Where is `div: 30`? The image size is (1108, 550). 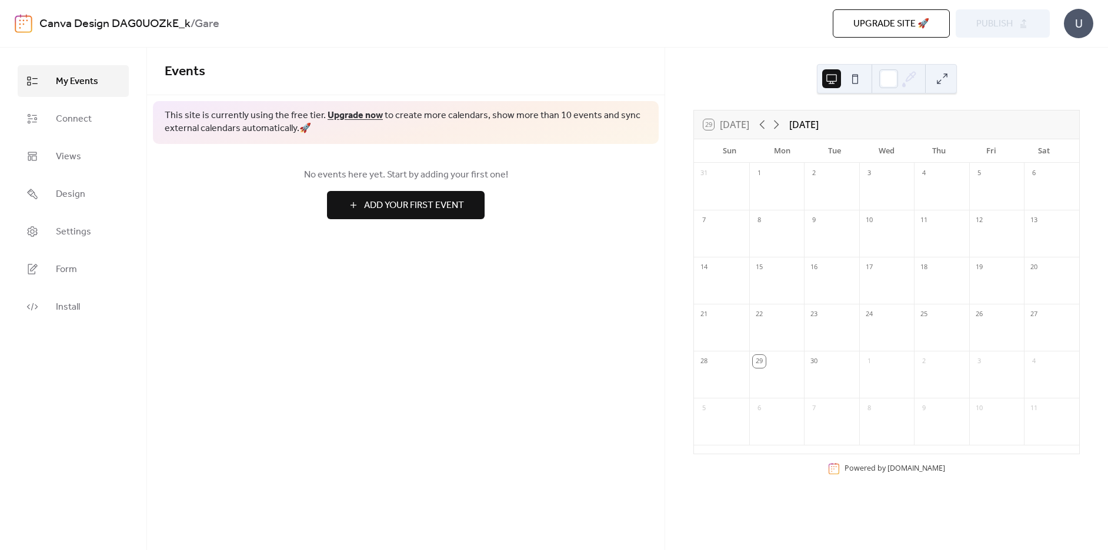 div: 30 is located at coordinates (814, 362).